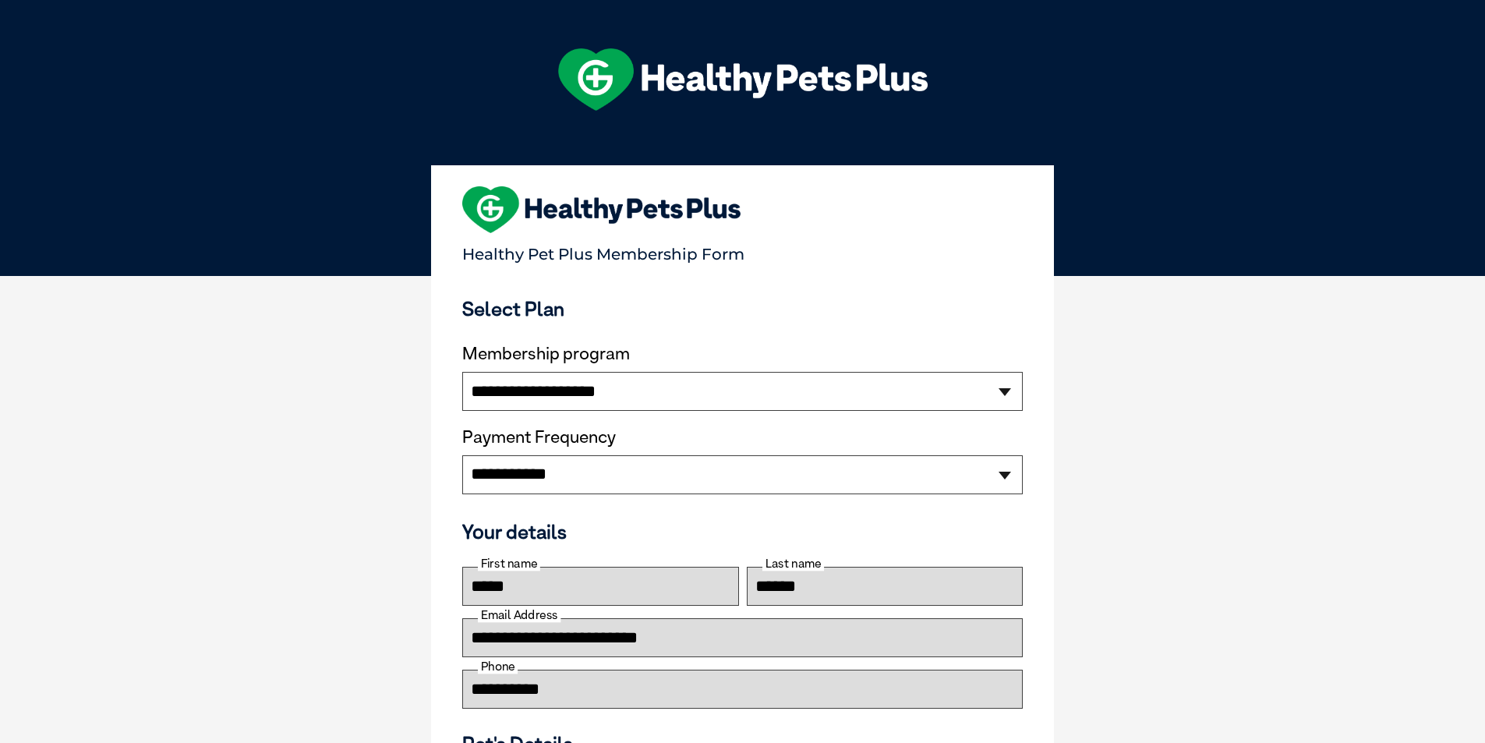  What do you see at coordinates (743, 80) in the screenshot?
I see `img: hpp-logo-landscape-green-white.png` at bounding box center [743, 80].